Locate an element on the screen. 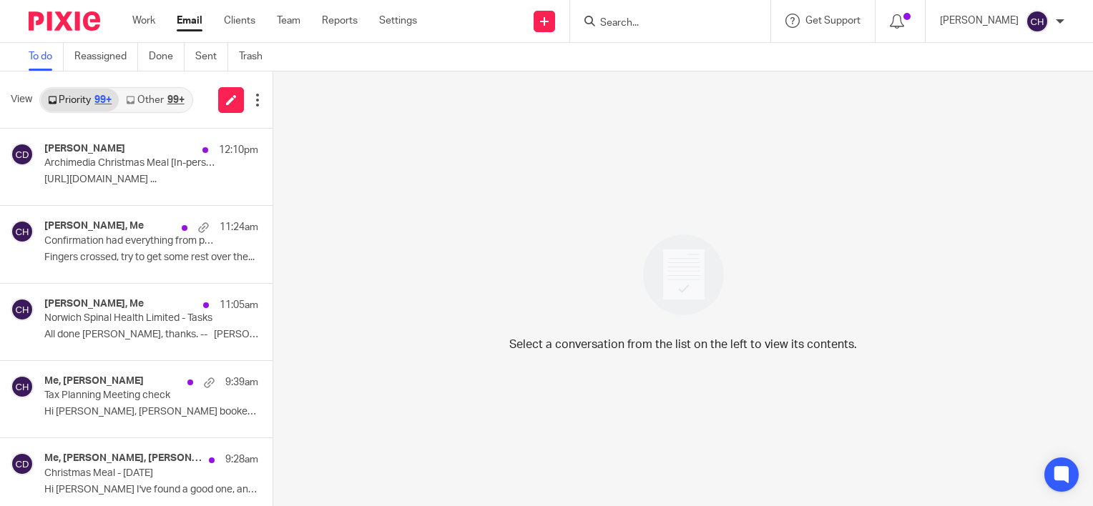  a: Team is located at coordinates (288, 21).